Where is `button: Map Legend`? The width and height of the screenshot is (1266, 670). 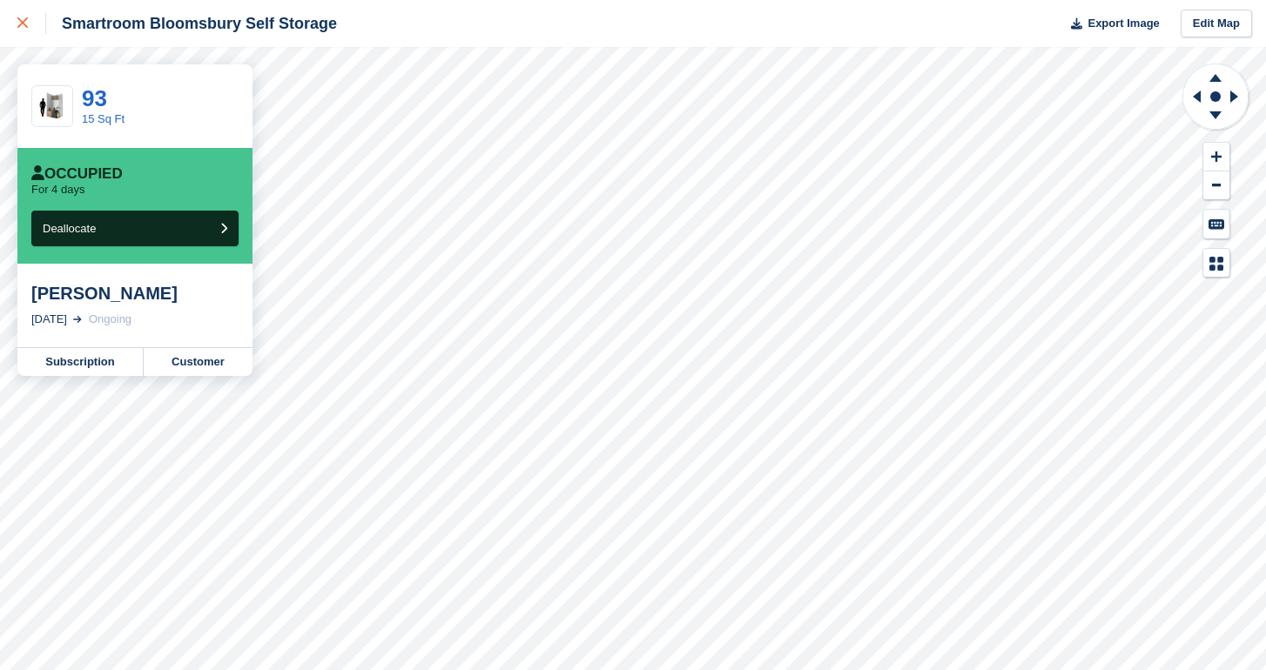
button: Map Legend is located at coordinates (1216, 263).